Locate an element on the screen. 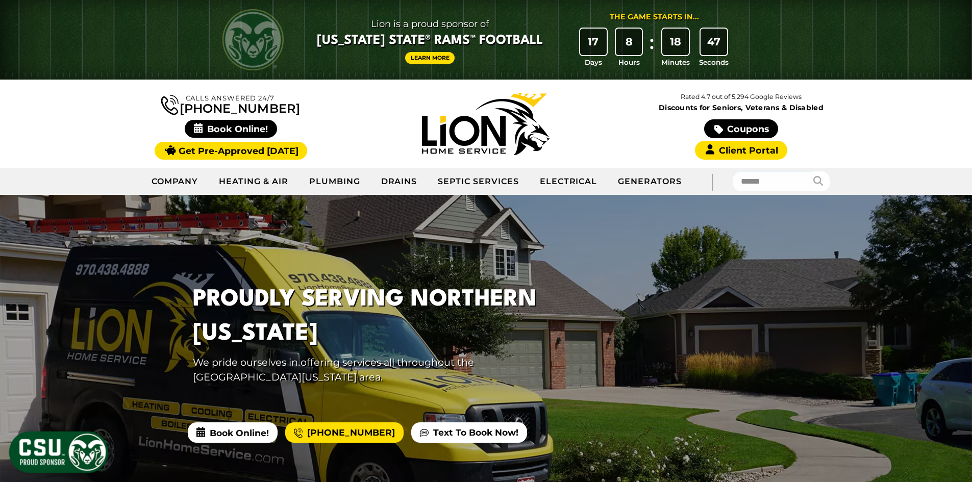 The width and height of the screenshot is (972, 482). a: Company is located at coordinates (175, 182).